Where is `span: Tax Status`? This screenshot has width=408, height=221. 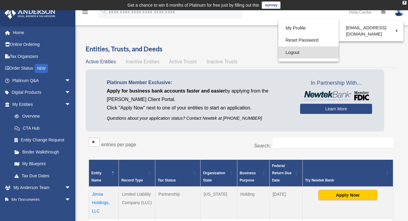 span: Tax Status is located at coordinates (167, 180).